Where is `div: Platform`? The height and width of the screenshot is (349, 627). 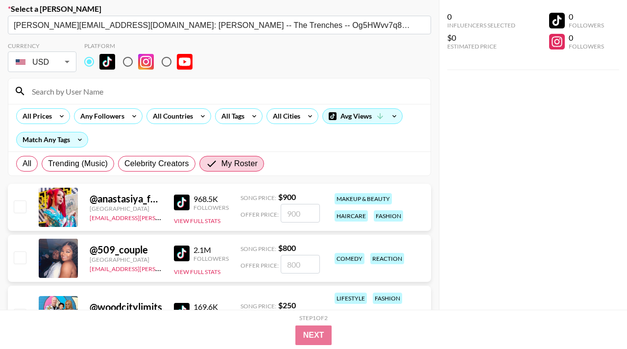
div: Platform is located at coordinates (142, 46).